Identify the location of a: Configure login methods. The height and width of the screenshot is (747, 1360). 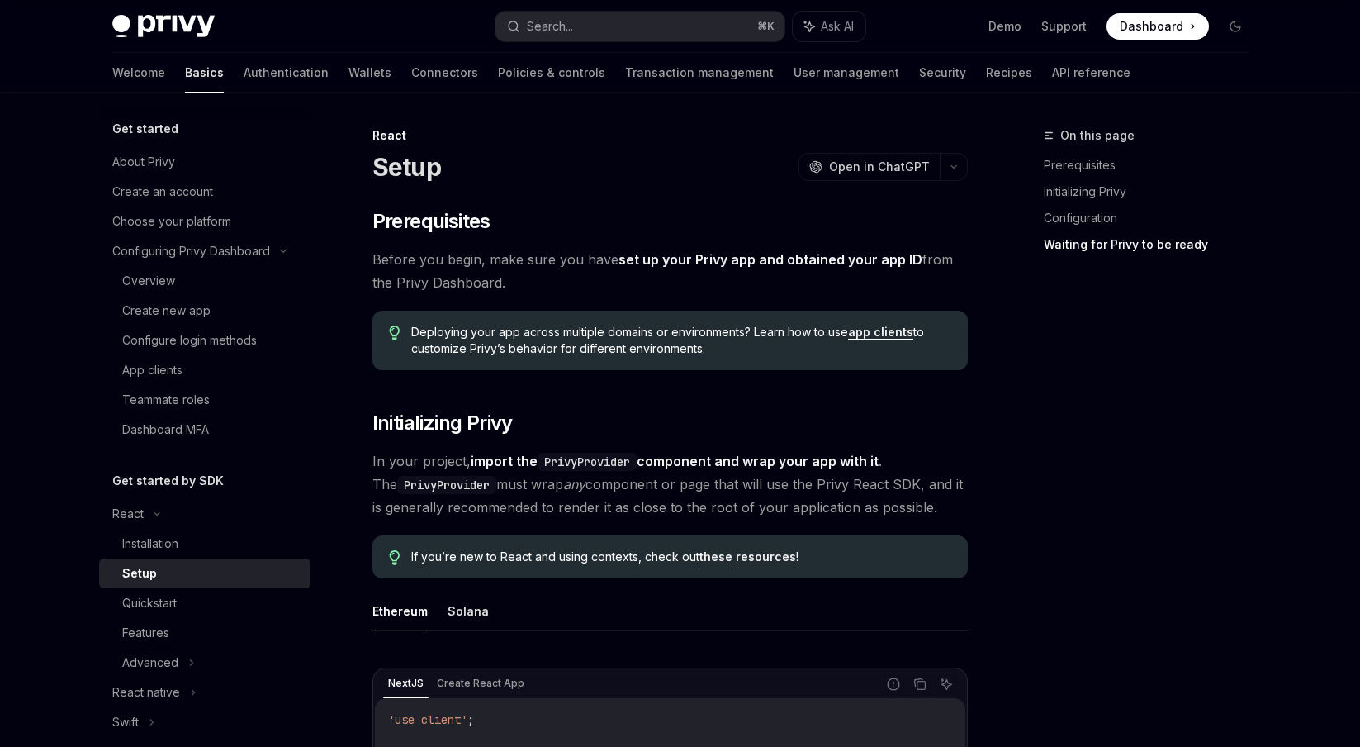
(205, 340).